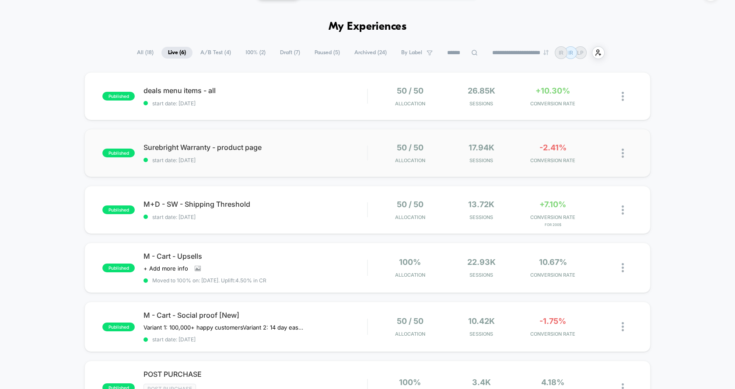  Describe the element at coordinates (481, 147) in the screenshot. I see `span: 17.94k` at that location.